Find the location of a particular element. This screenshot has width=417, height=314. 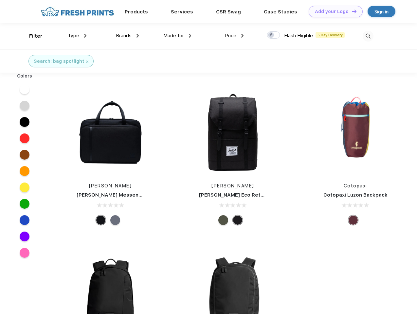

a: Sign in is located at coordinates (381, 11).